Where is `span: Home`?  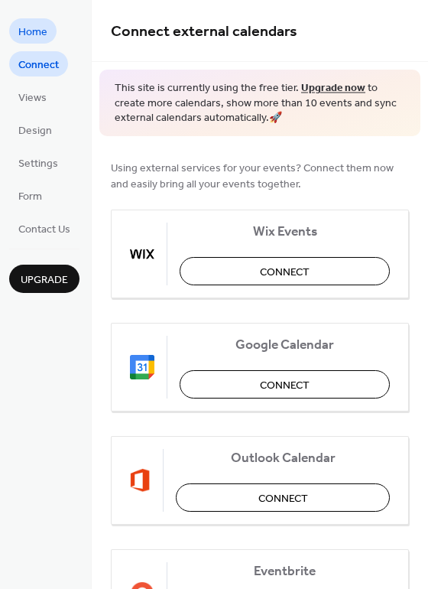
span: Home is located at coordinates (33, 32).